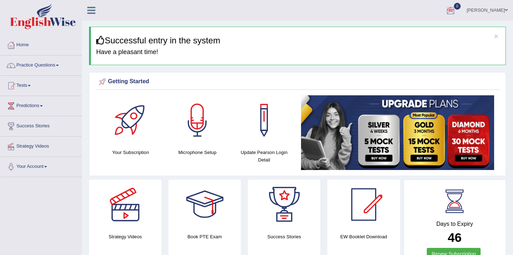  What do you see at coordinates (457, 6) in the screenshot?
I see `span: 0` at bounding box center [457, 6].